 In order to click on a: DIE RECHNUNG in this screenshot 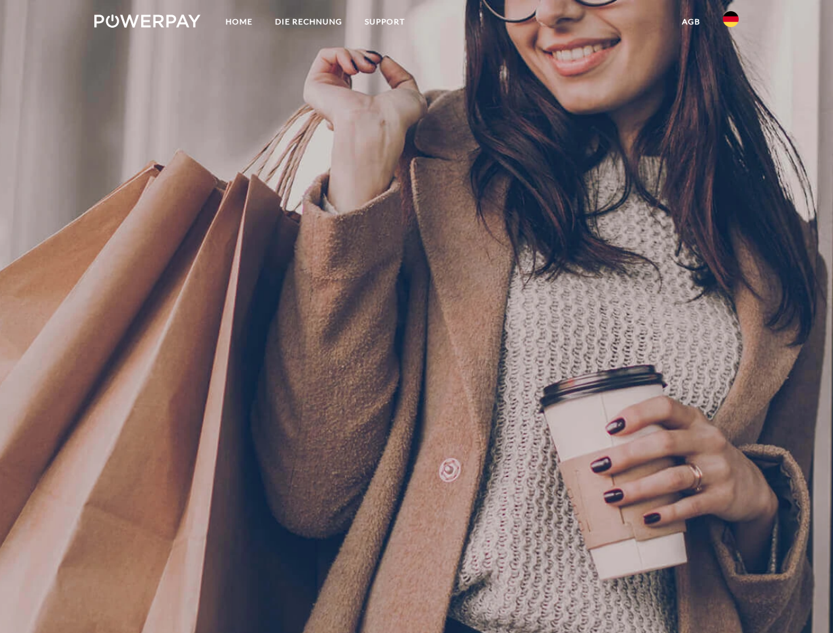, I will do `click(308, 22)`.